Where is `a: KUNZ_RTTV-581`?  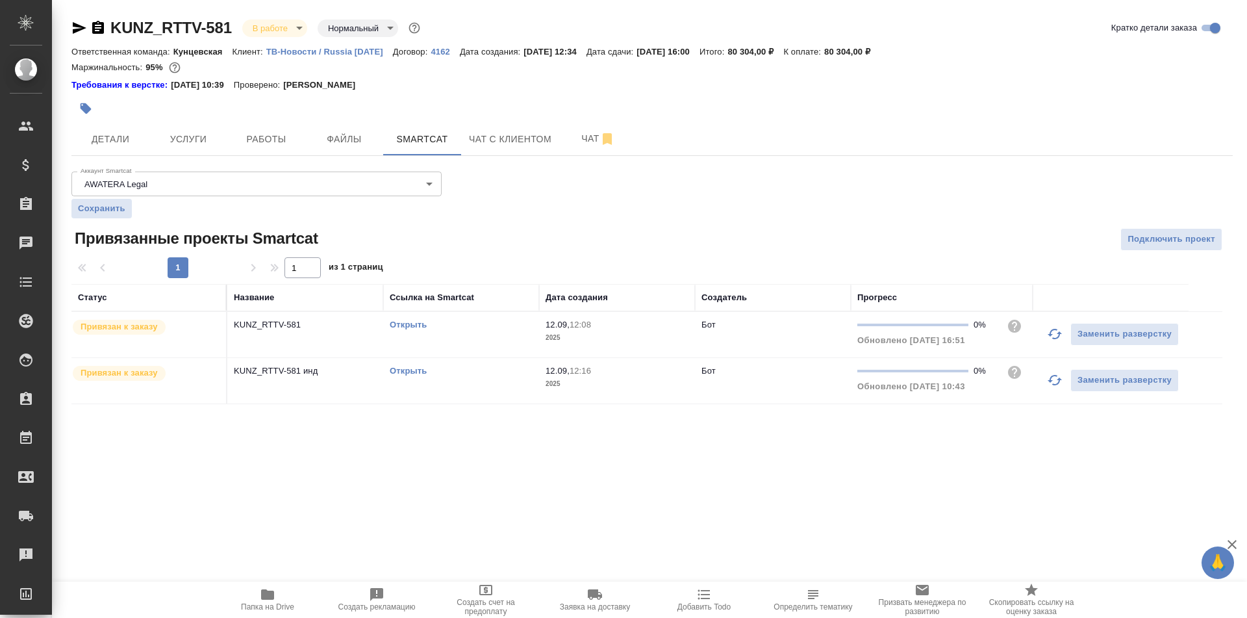
a: KUNZ_RTTV-581 is located at coordinates (171, 27).